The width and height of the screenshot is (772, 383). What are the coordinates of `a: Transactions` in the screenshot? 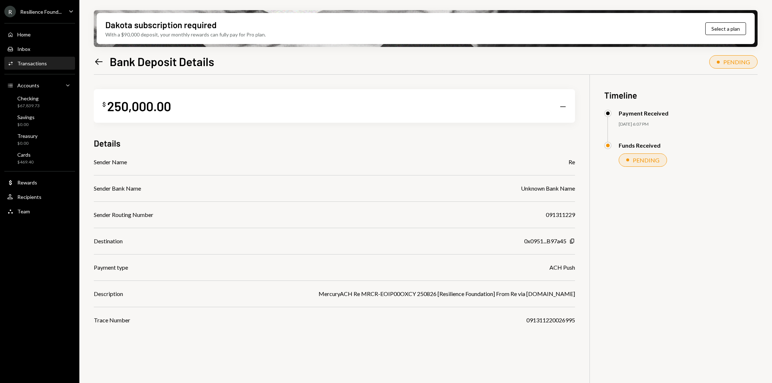 It's located at (40, 63).